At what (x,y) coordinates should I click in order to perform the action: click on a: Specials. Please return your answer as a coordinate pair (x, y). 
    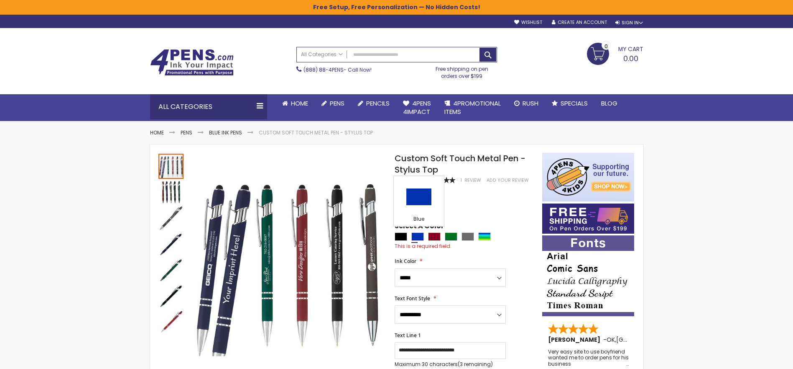
    Looking at the image, I should click on (570, 103).